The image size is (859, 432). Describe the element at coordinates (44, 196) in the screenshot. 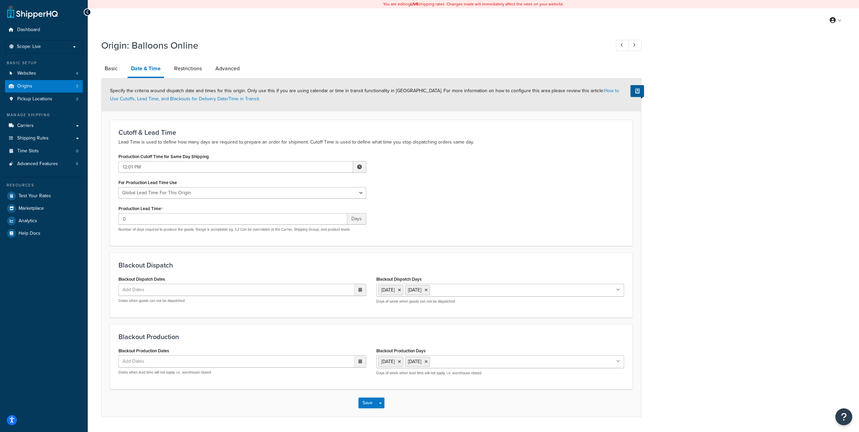

I see `li: Test Your Rates` at that location.